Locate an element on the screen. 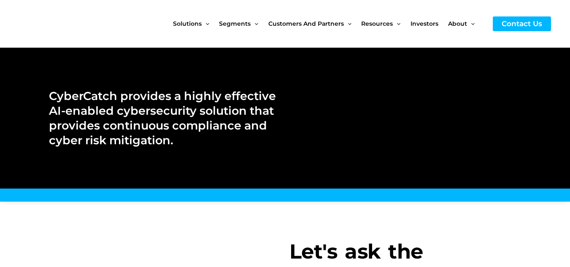  a: Investors is located at coordinates (429, 24).